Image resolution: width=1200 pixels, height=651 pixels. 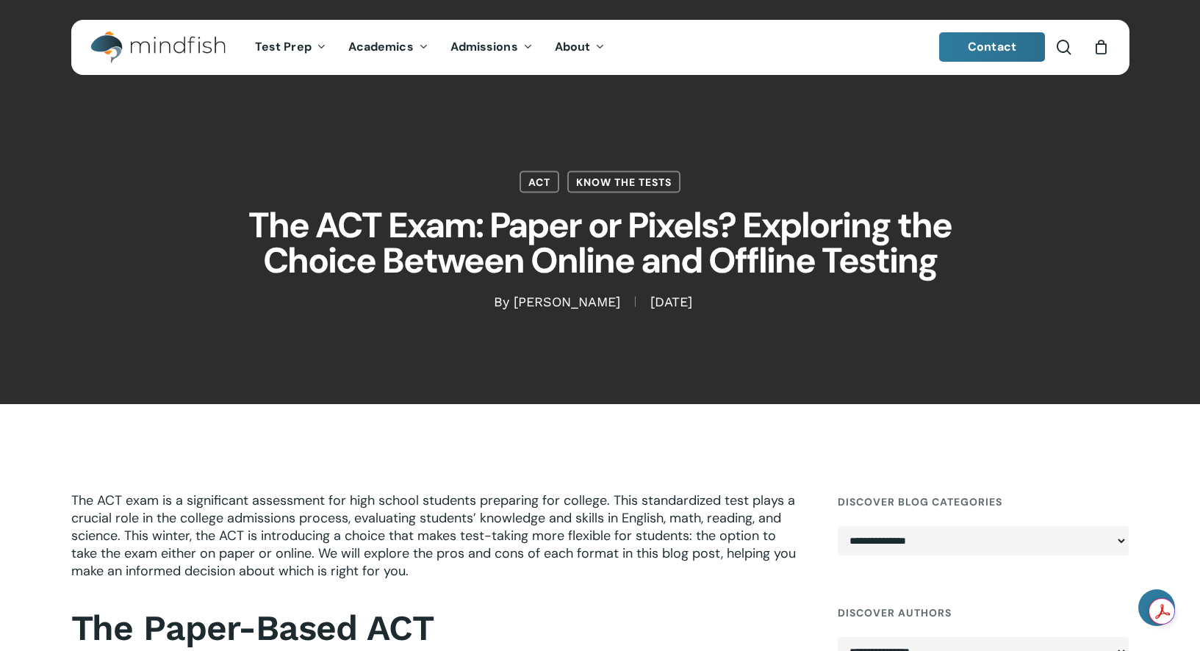 What do you see at coordinates (601, 243) in the screenshot?
I see `h1: The ACT Exam: Paper or Pixels? Exploring the Choice Between Online and Offline Testing` at bounding box center [601, 243].